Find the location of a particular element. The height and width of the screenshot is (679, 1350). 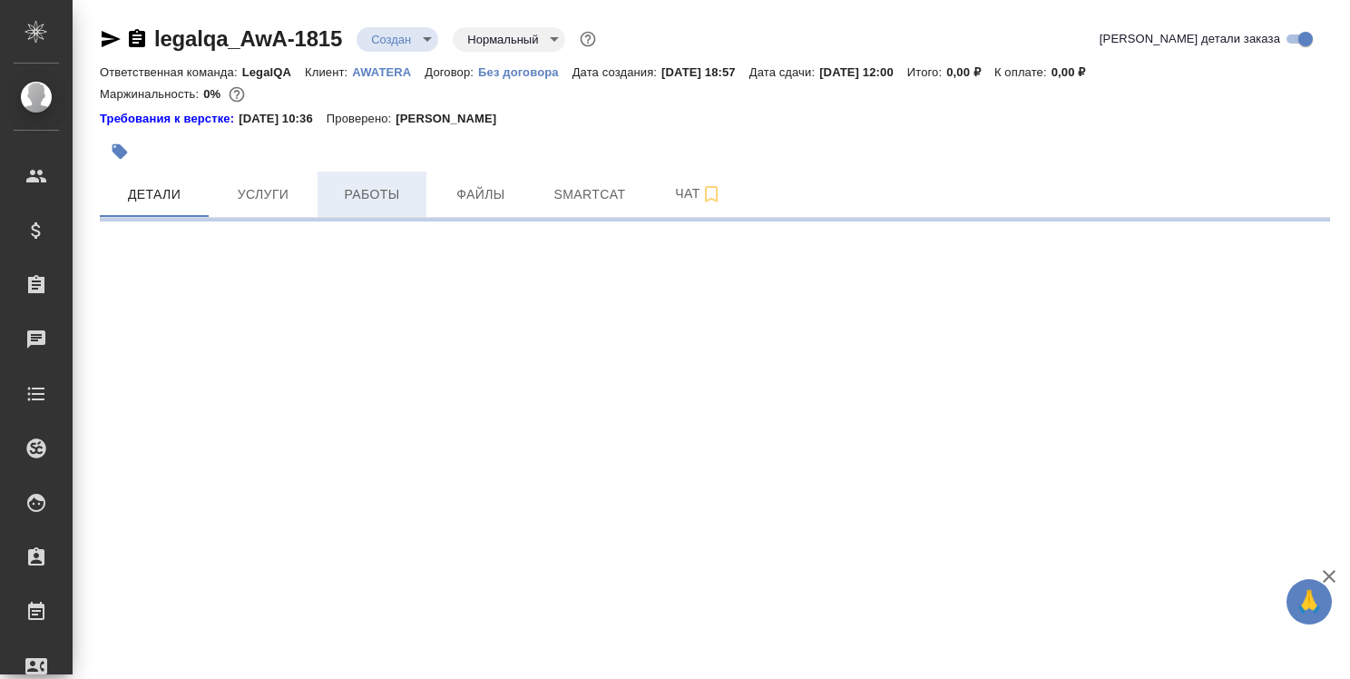

p: Без договора is located at coordinates (525, 72).